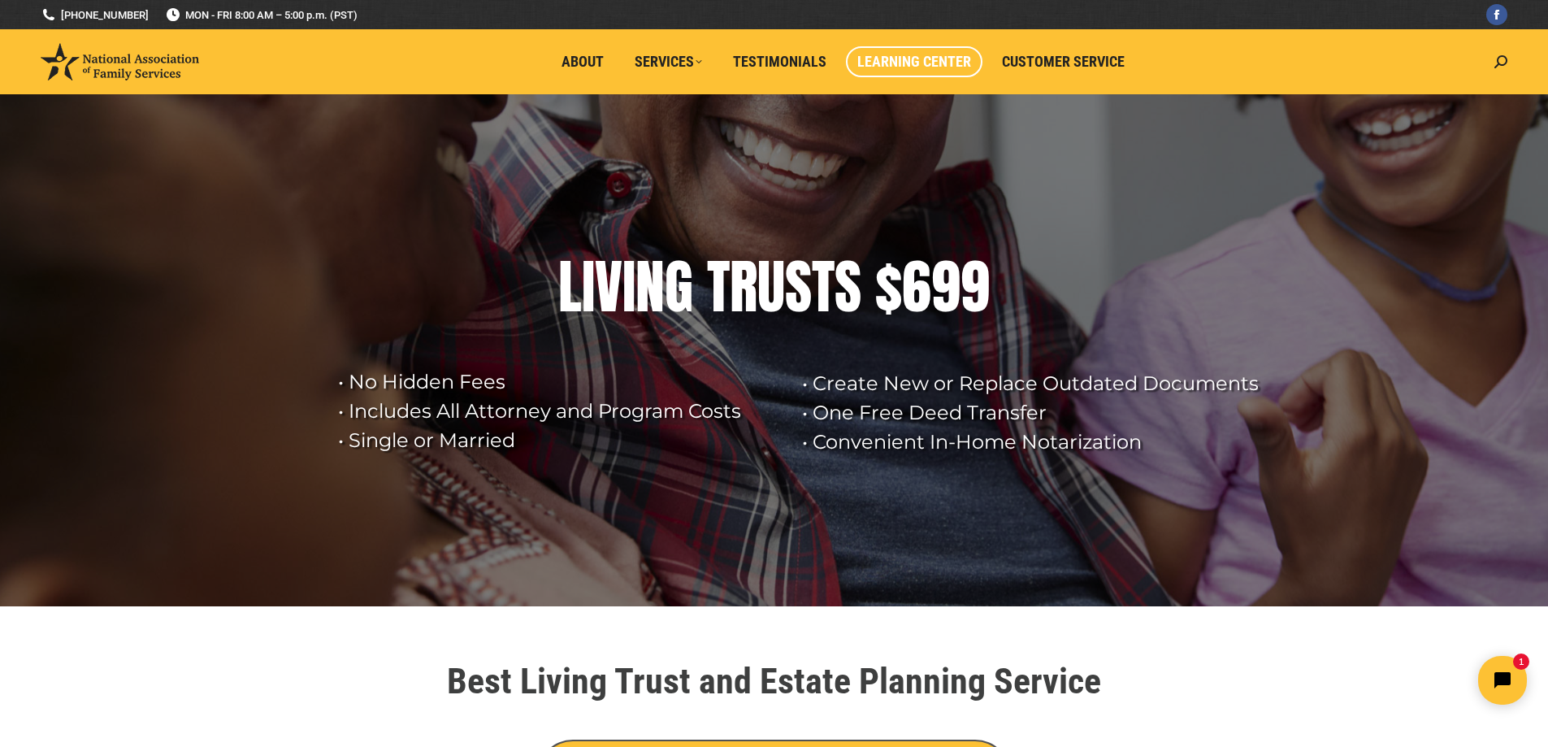 This screenshot has height=747, width=1548. What do you see at coordinates (678, 287) in the screenshot?
I see `div: G` at bounding box center [678, 287].